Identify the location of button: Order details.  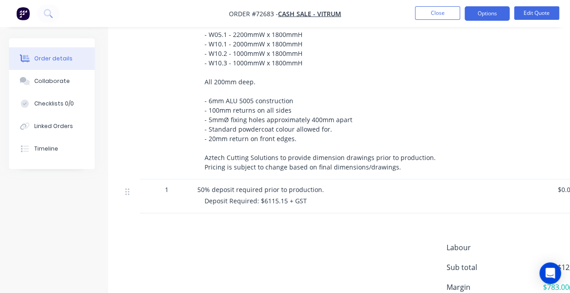
(52, 59).